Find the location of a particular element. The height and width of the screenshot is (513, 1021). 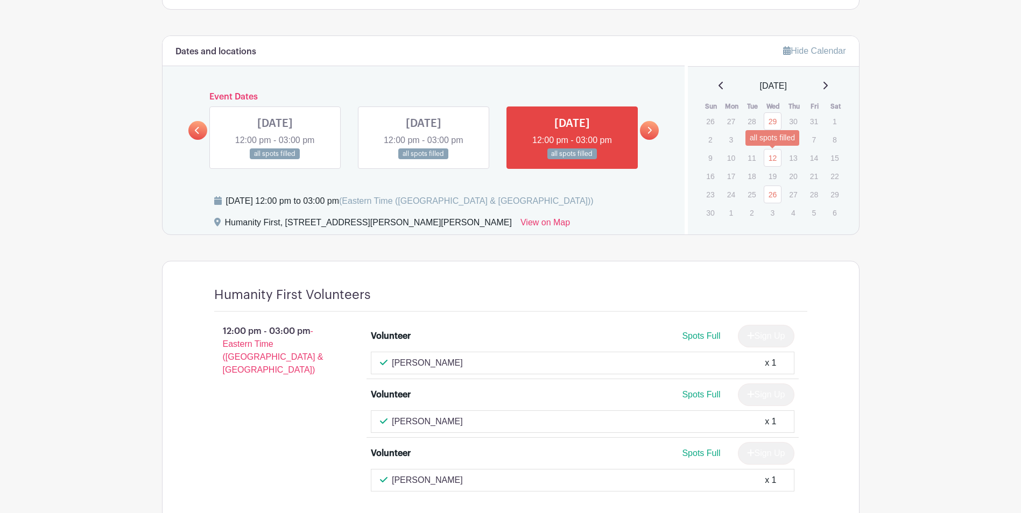

p: 9 is located at coordinates (710, 158).